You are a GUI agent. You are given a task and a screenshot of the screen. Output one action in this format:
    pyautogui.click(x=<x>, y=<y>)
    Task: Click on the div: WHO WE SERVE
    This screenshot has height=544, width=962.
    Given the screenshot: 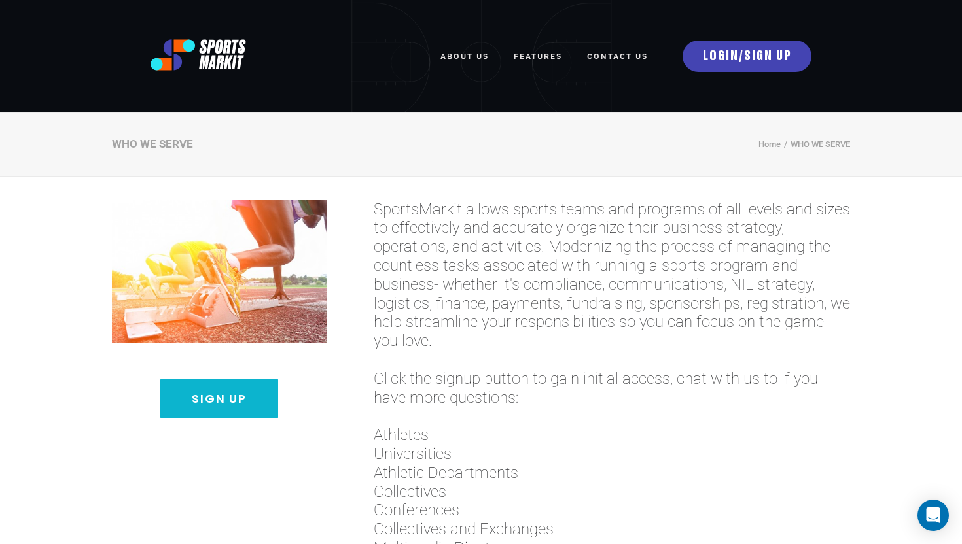 What is the action you would take?
    pyautogui.click(x=152, y=144)
    